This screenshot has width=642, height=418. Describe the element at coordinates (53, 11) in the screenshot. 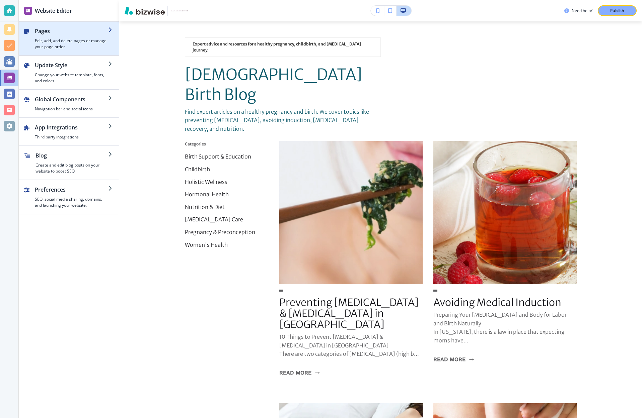

I see `h2: Website Editor` at that location.